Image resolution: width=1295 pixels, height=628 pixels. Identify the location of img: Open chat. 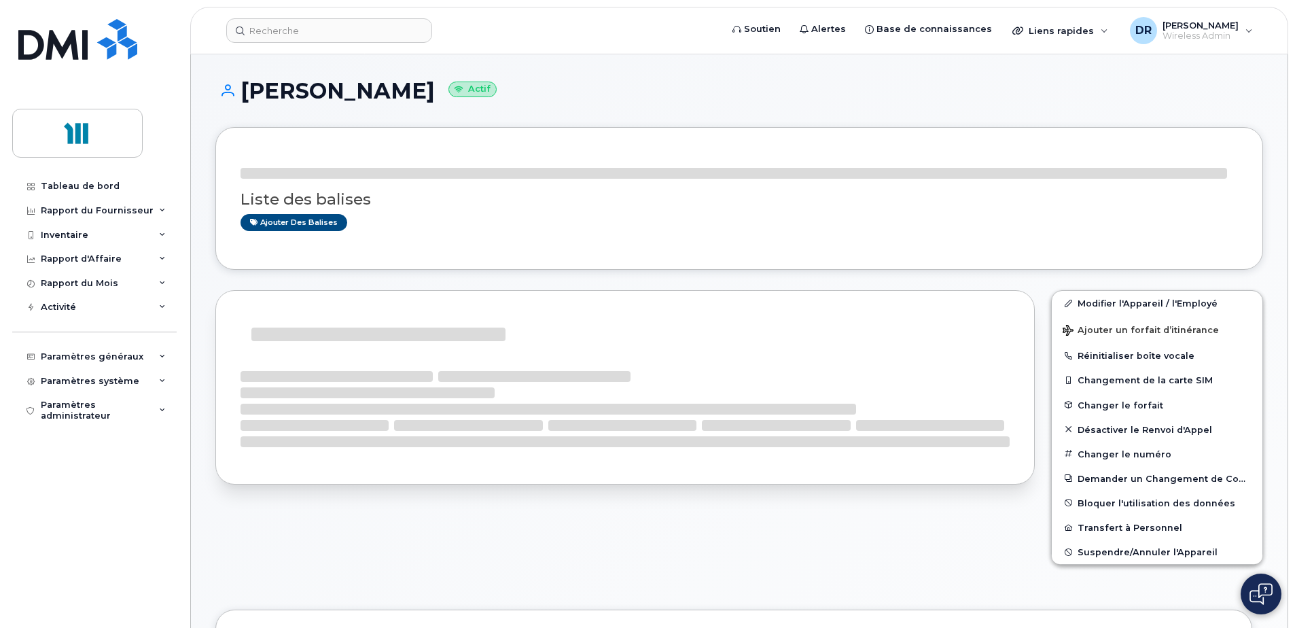
(1261, 594).